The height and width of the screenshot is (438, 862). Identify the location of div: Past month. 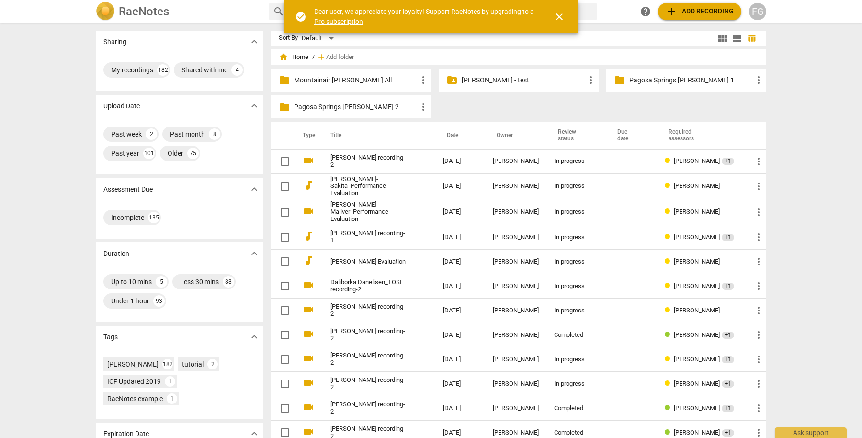
(187, 134).